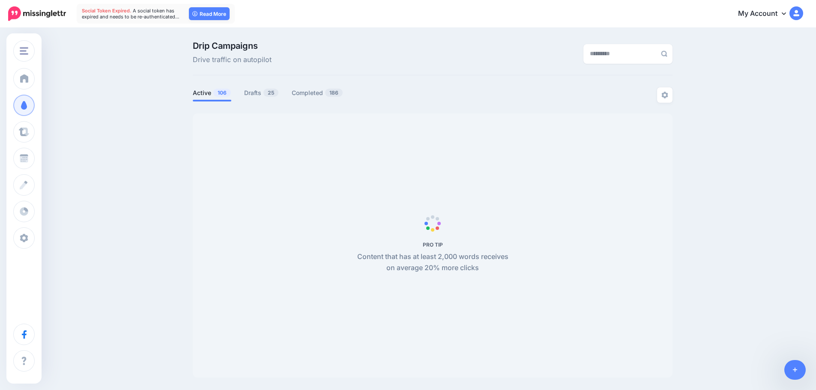 The height and width of the screenshot is (390, 816). I want to click on span: 186, so click(333, 92).